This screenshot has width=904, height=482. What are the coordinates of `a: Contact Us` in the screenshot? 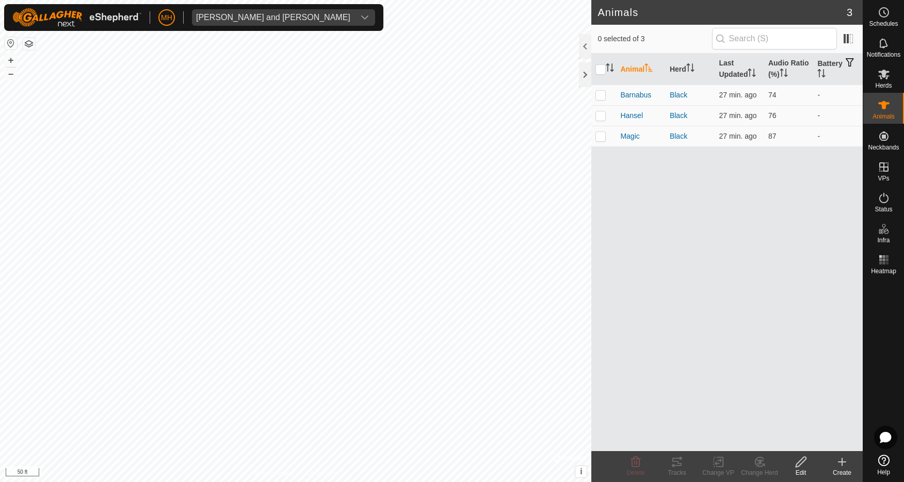 It's located at (321, 473).